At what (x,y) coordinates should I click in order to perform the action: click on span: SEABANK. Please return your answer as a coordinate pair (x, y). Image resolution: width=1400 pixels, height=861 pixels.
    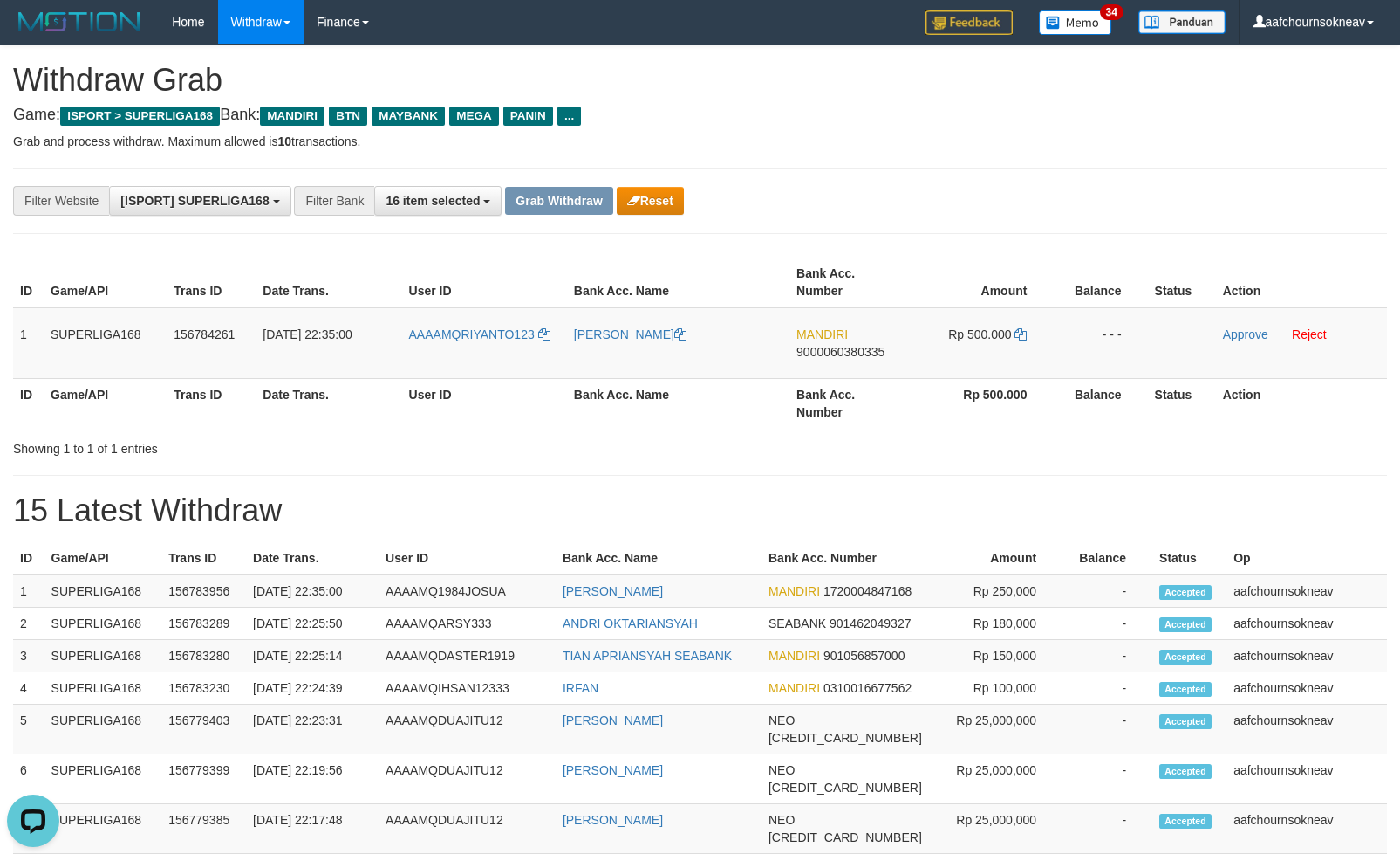
    Looking at the image, I should click on (797, 623).